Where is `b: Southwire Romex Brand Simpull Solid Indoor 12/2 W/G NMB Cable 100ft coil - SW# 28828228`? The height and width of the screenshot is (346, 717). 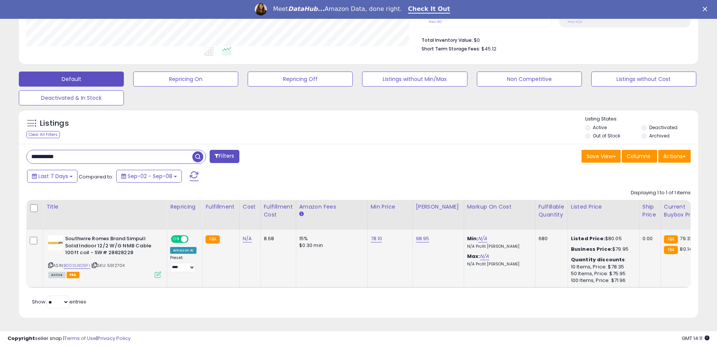 b: Southwire Romex Brand Simpull Solid Indoor 12/2 W/G NMB Cable 100ft coil - SW# 28828228 is located at coordinates (111, 247).